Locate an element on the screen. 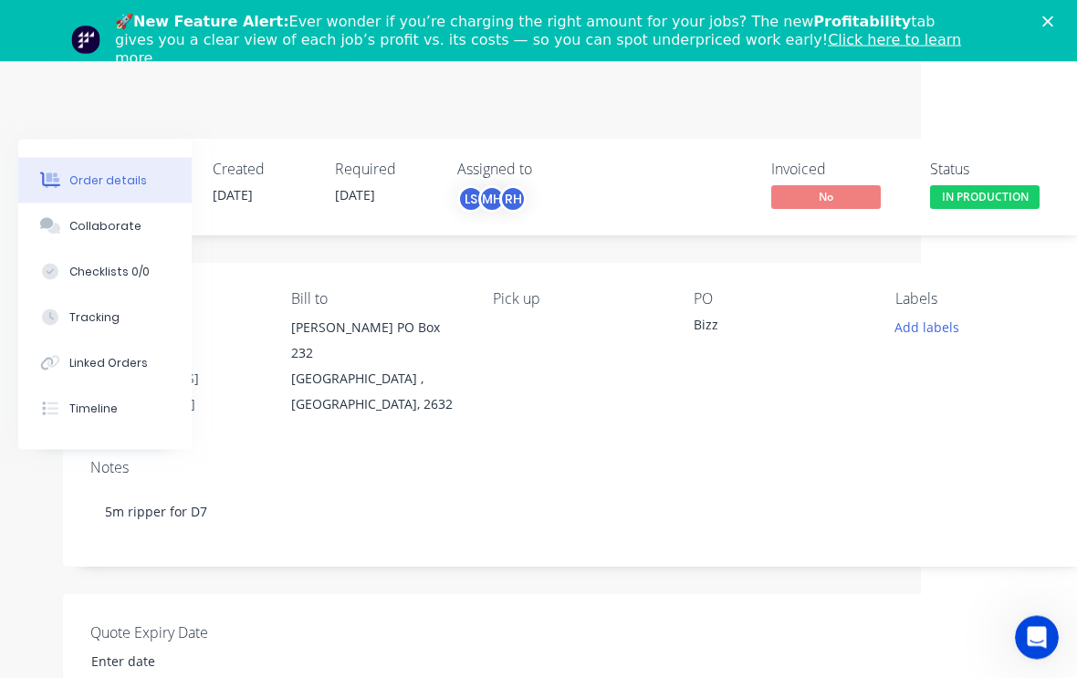 The width and height of the screenshot is (1077, 678). button: LSMHRH is located at coordinates (492, 200).